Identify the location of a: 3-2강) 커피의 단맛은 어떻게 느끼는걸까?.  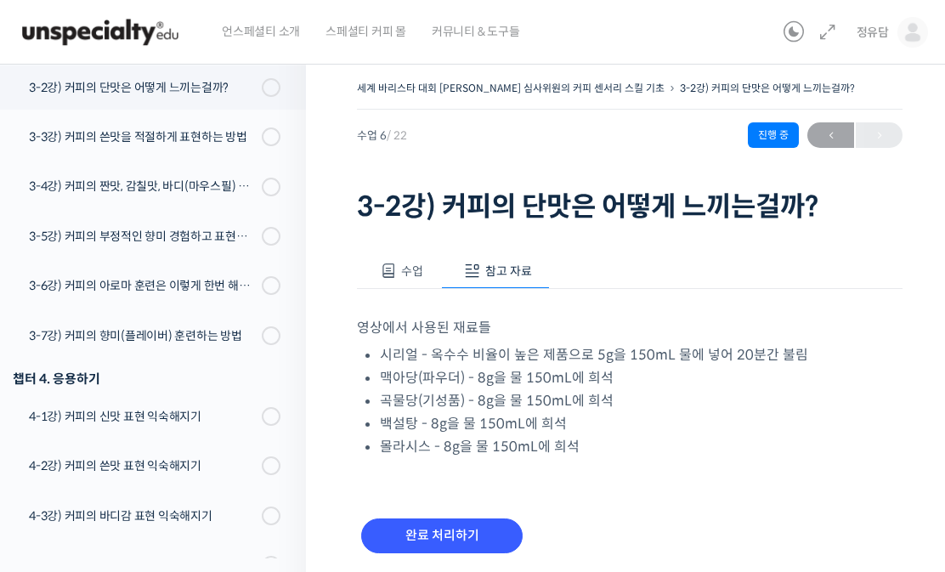
(767, 88).